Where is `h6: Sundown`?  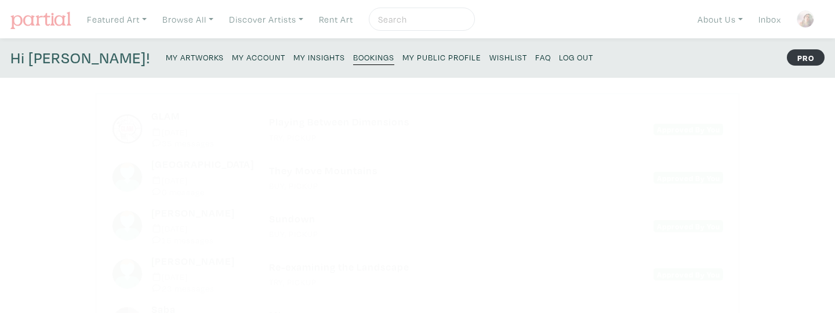
h6: Sundown is located at coordinates (418, 219).